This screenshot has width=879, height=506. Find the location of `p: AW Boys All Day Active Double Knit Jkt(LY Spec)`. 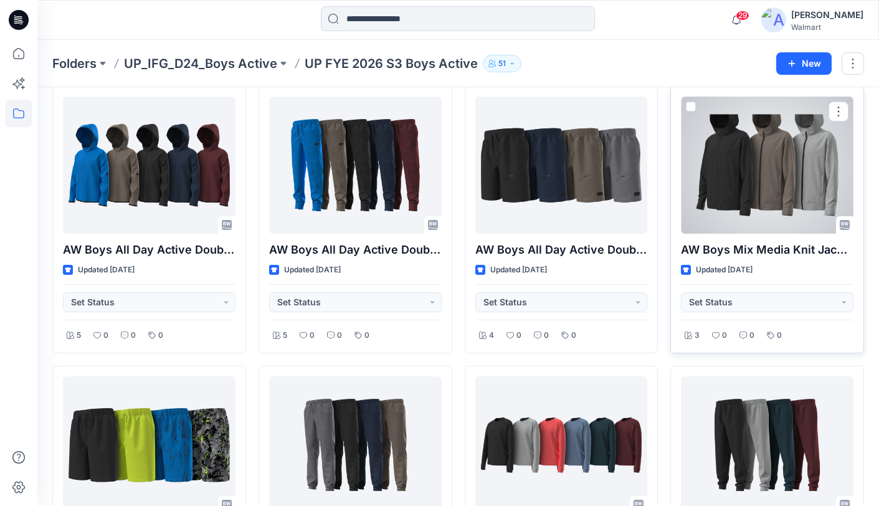

p: AW Boys All Day Active Double Knit Jkt(LY Spec) is located at coordinates (149, 250).